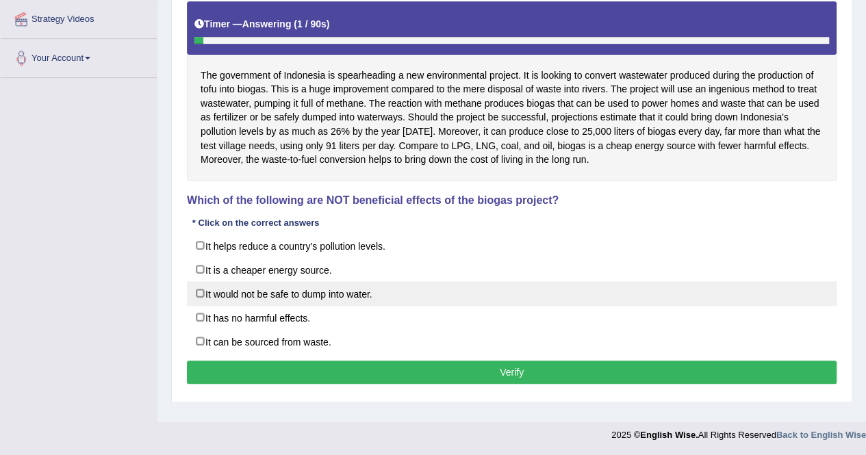 The image size is (866, 455). I want to click on button: Verify, so click(512, 373).